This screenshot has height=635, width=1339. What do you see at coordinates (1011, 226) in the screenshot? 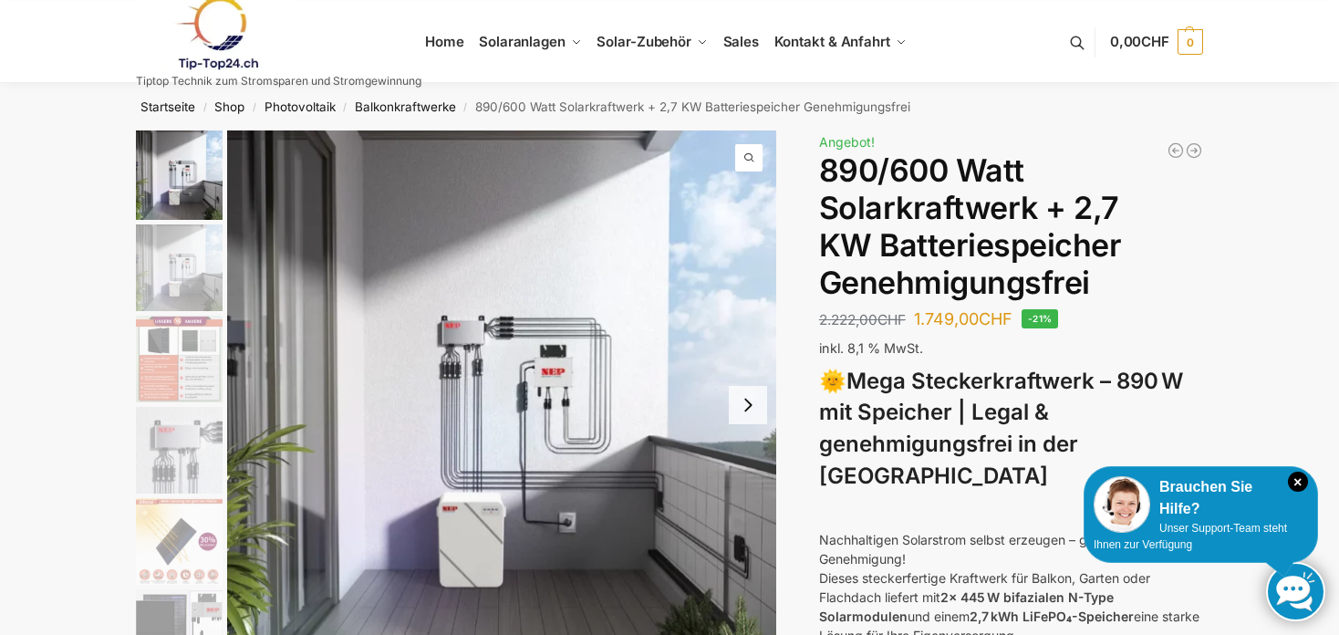
I see `h1: 890/600 Watt Solarkraftwerk + 2,7 KW Batteriespeicher Genehmigungsfrei` at bounding box center [1011, 226].